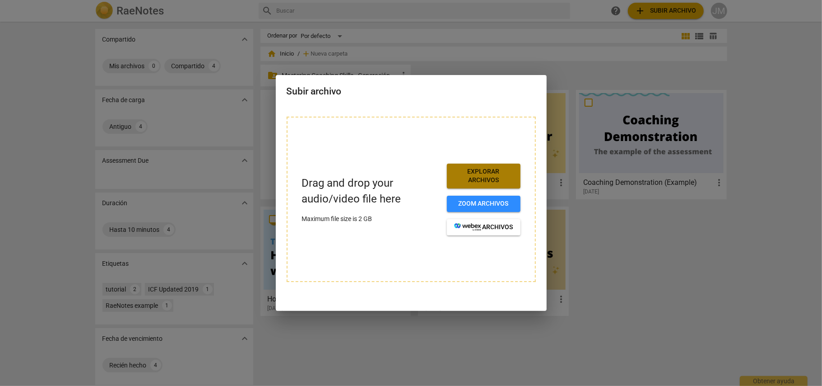 The height and width of the screenshot is (386, 822). Describe the element at coordinates (371, 191) in the screenshot. I see `p: Drag and drop your audio/video file here` at that location.